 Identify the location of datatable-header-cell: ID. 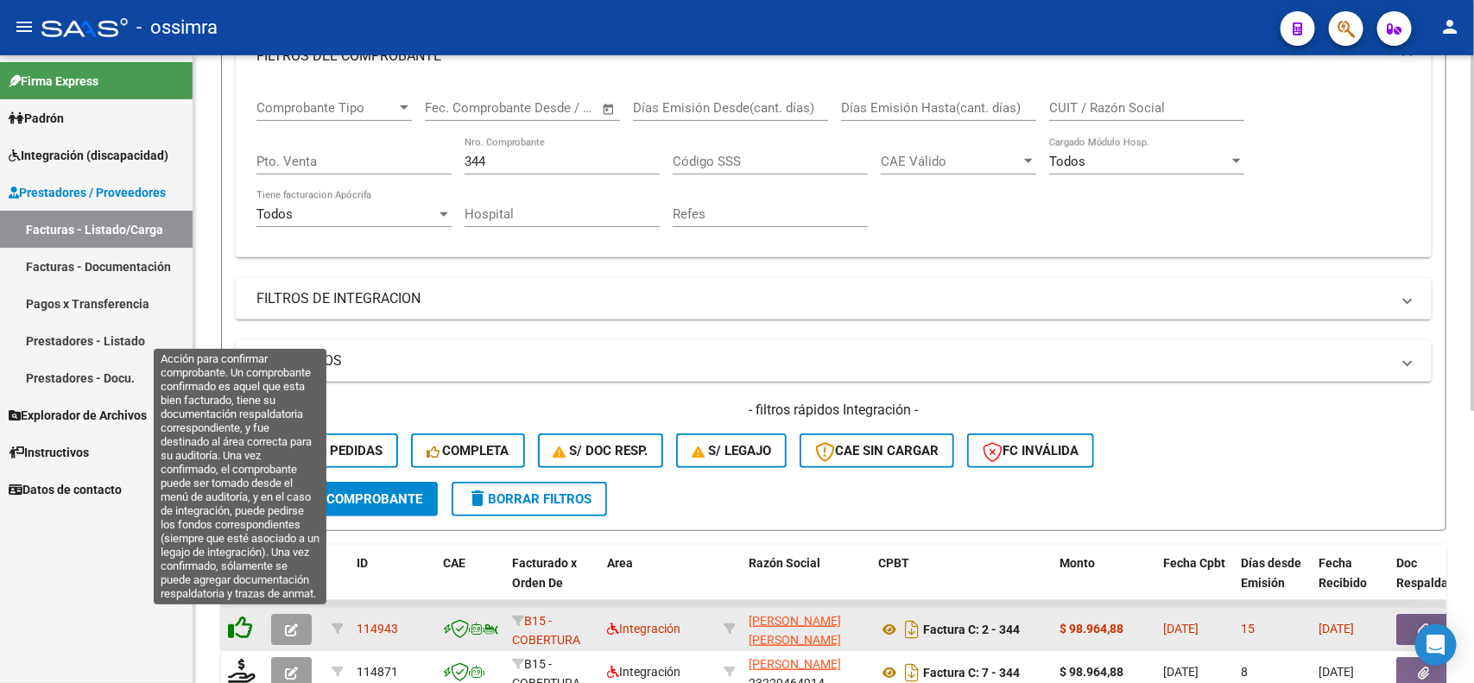
(393, 583).